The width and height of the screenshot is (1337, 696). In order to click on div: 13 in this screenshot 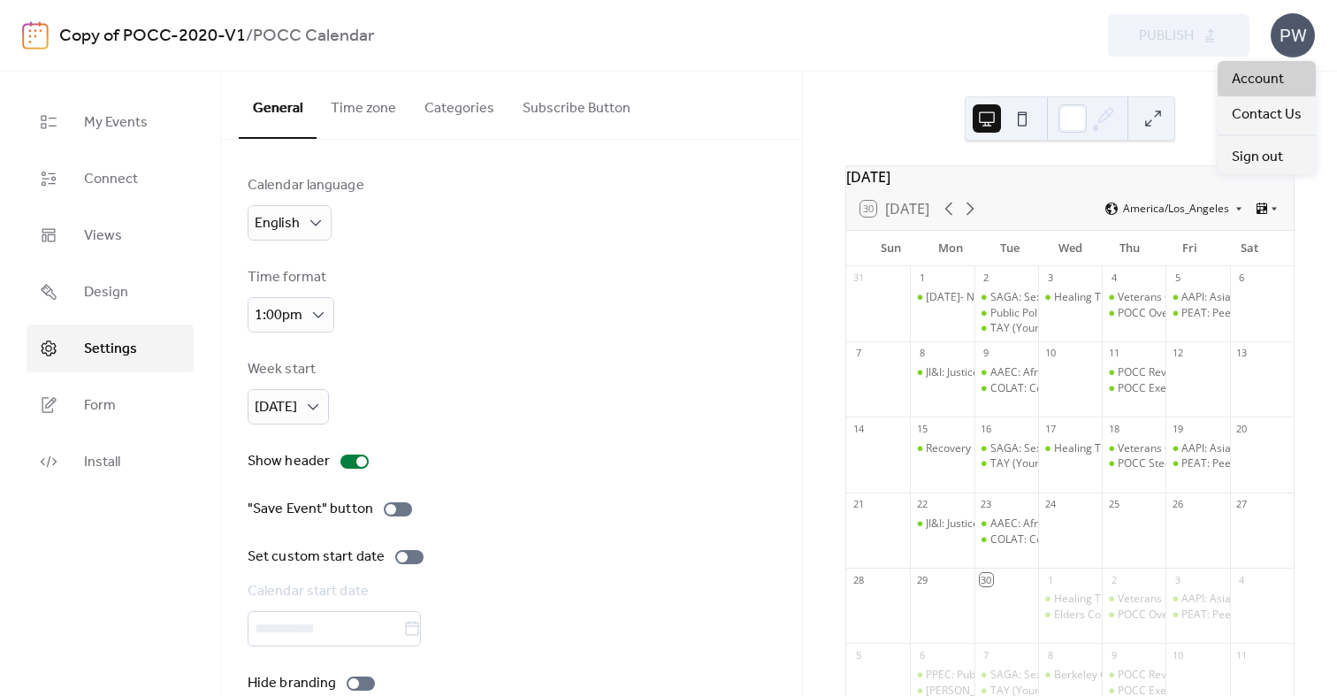, I will do `click(1242, 353)`.